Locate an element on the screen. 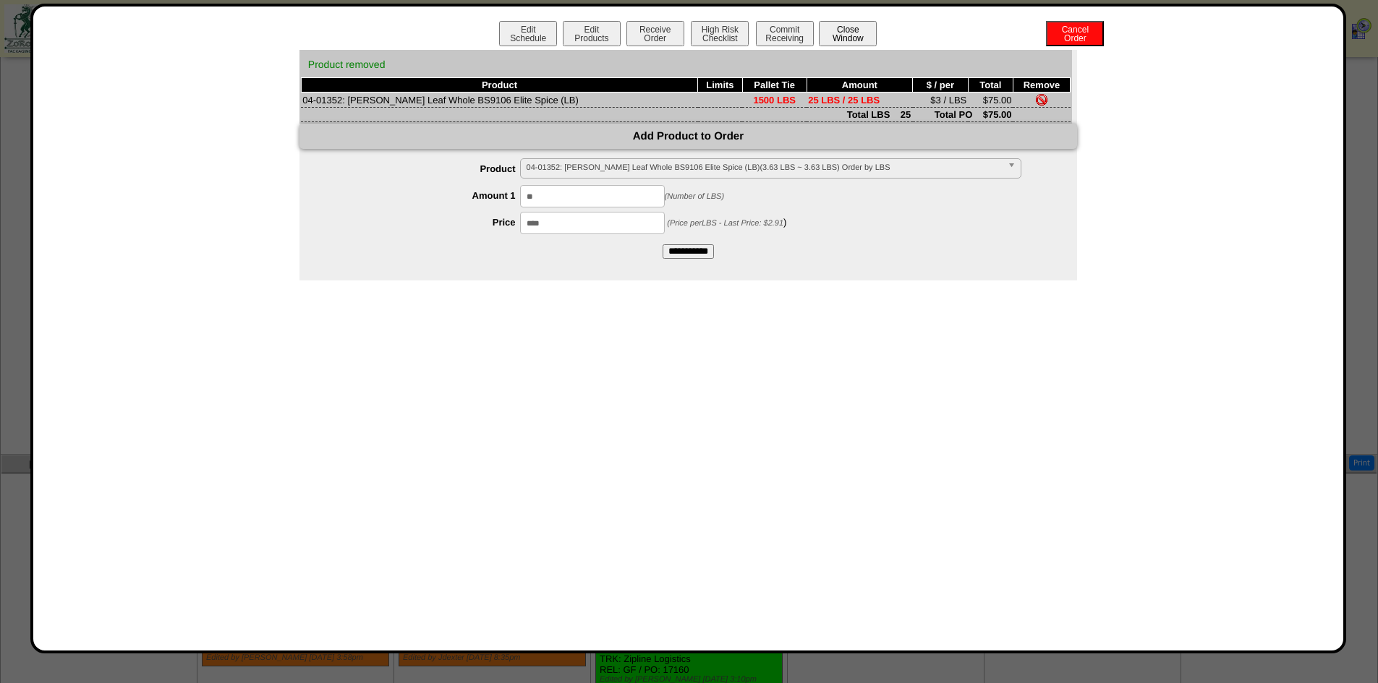 Image resolution: width=1378 pixels, height=683 pixels. label: Product is located at coordinates (424, 169).